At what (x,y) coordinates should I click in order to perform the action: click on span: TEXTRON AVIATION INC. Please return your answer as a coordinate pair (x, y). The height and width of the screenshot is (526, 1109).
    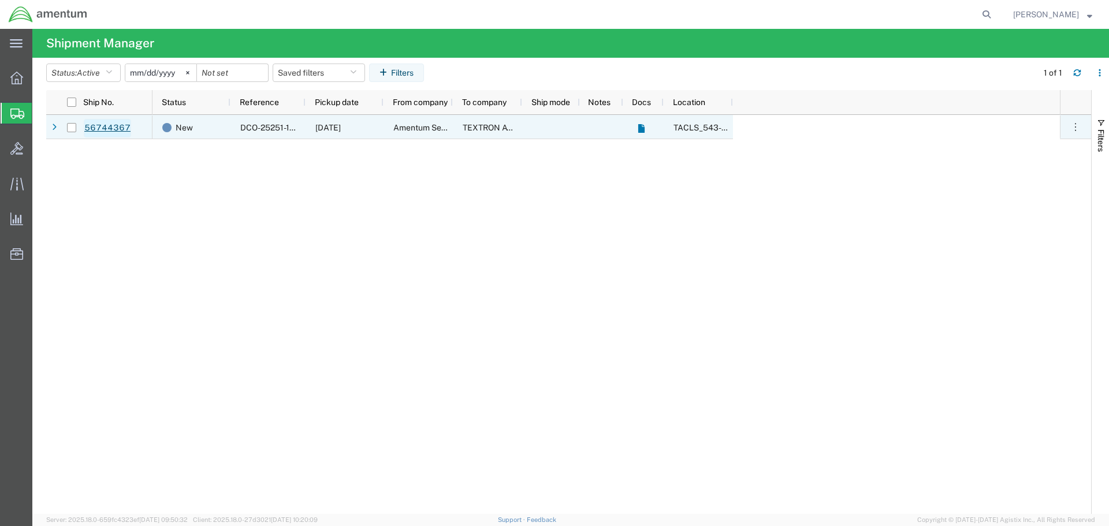
    Looking at the image, I should click on (508, 128).